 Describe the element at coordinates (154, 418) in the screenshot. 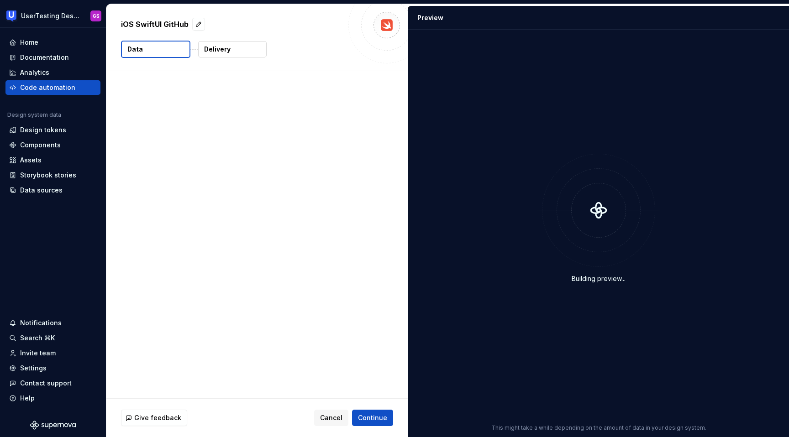

I see `button: Give feedback` at that location.